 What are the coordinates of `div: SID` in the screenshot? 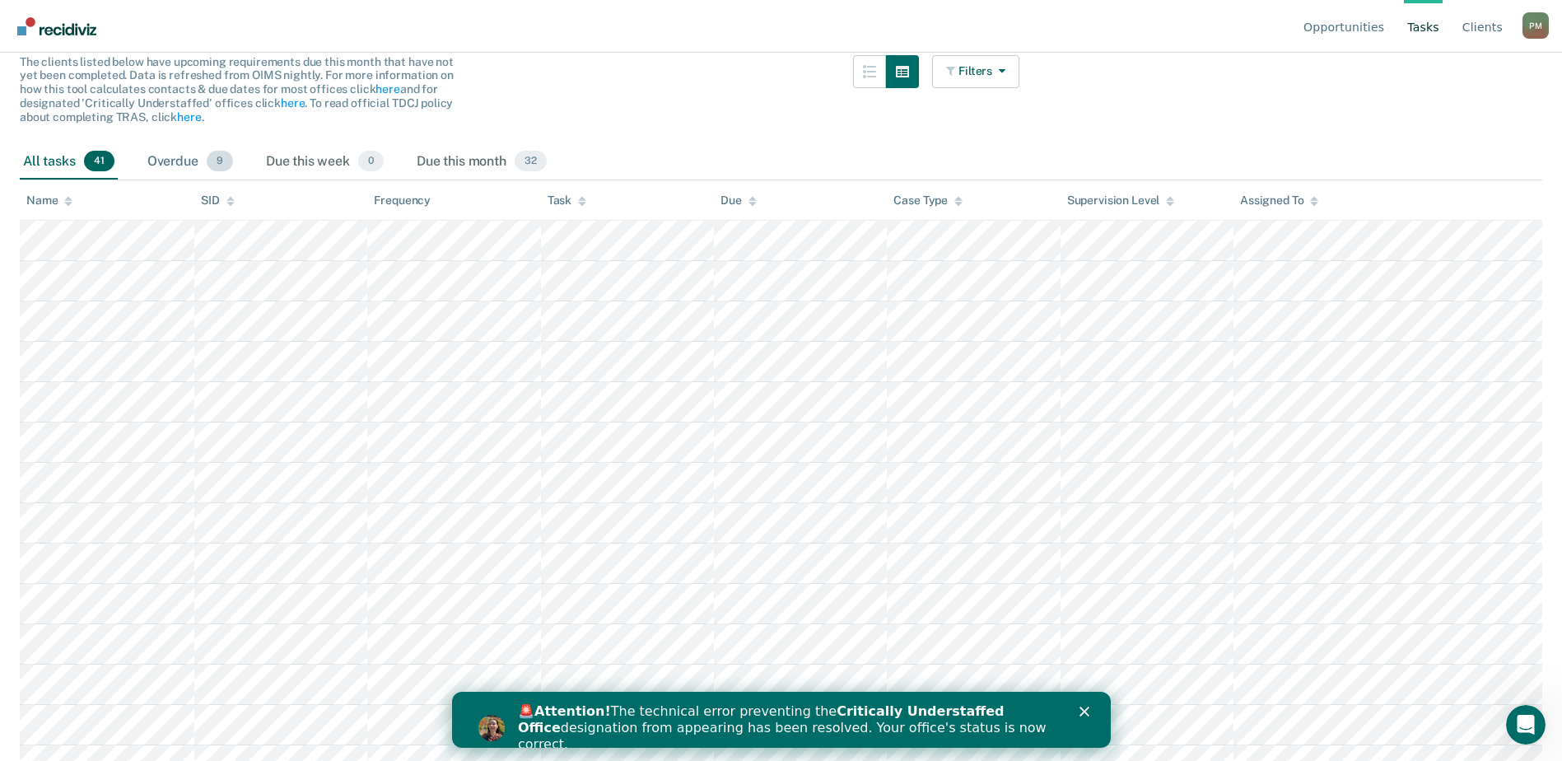 It's located at (217, 200).